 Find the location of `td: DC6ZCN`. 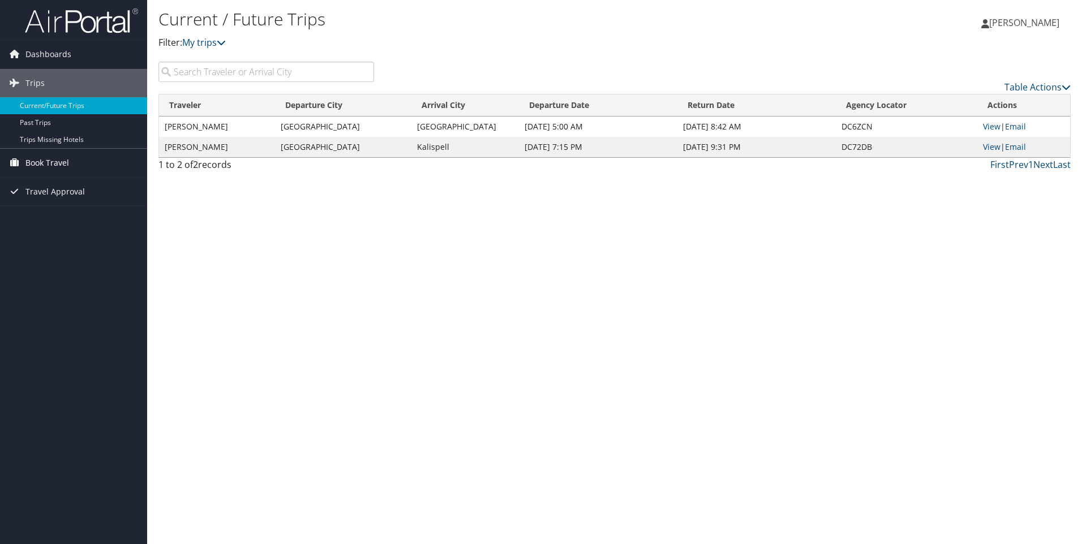

td: DC6ZCN is located at coordinates (906, 127).